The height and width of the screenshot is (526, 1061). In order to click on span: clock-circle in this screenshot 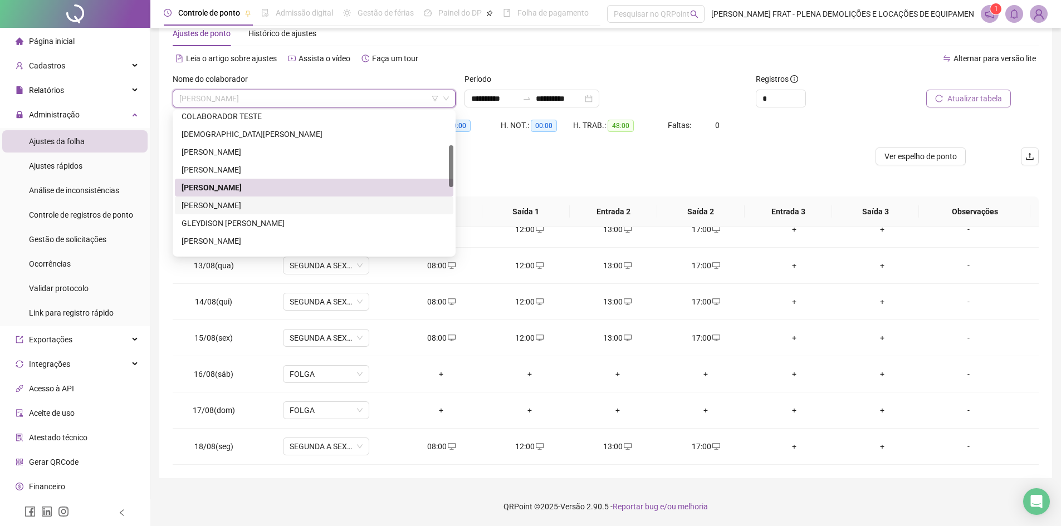, I will do `click(168, 13)`.